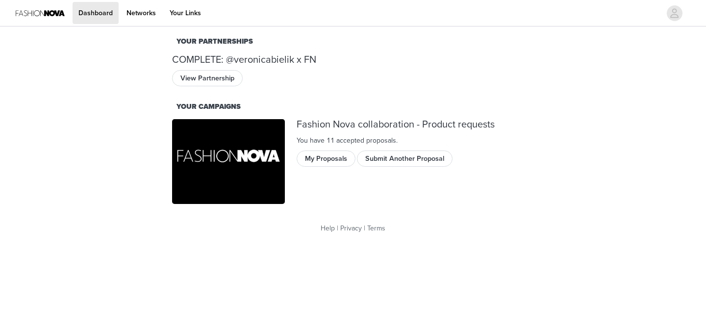 The height and width of the screenshot is (329, 706). Describe the element at coordinates (208, 78) in the screenshot. I see `button: View Partnership` at that location.